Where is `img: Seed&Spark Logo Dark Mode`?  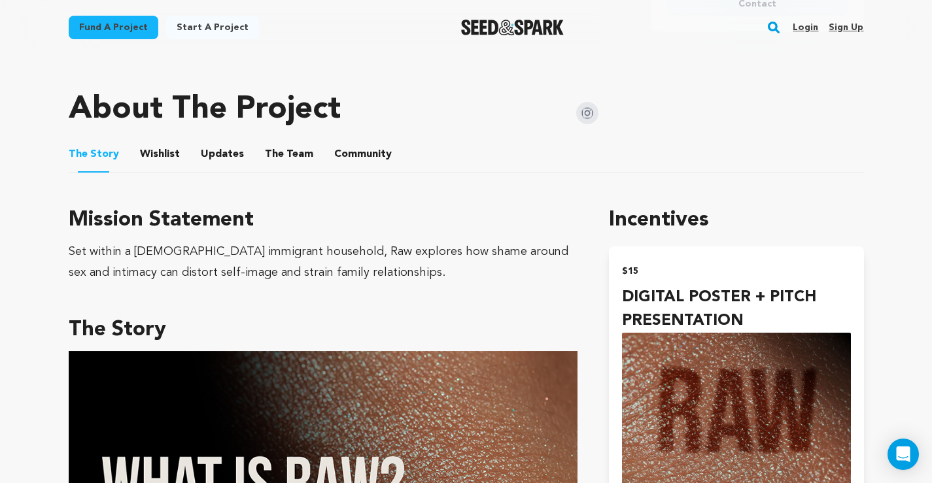
img: Seed&Spark Logo Dark Mode is located at coordinates (512, 27).